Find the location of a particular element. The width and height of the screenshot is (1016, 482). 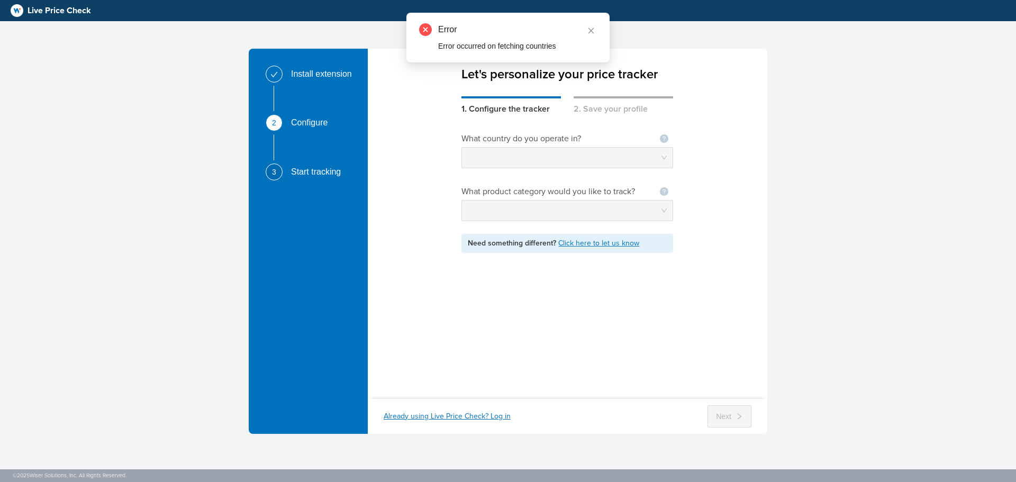

img: logo is located at coordinates (17, 11).